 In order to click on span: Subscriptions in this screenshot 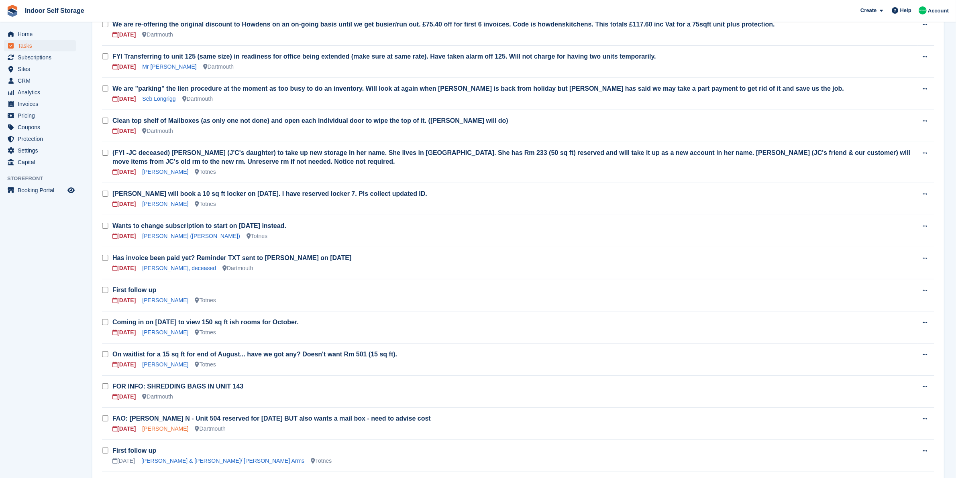, I will do `click(42, 57)`.